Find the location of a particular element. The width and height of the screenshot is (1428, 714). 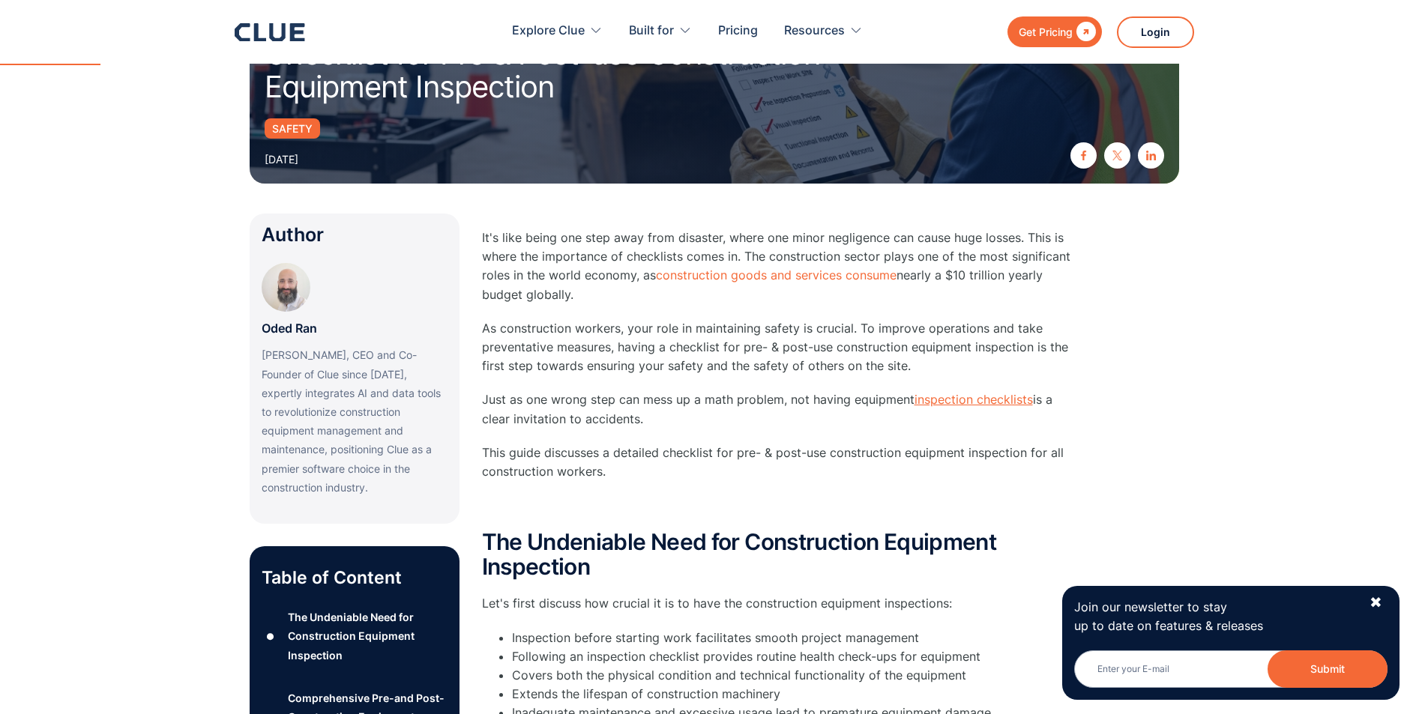

p: Oded Ran is located at coordinates (289, 328).